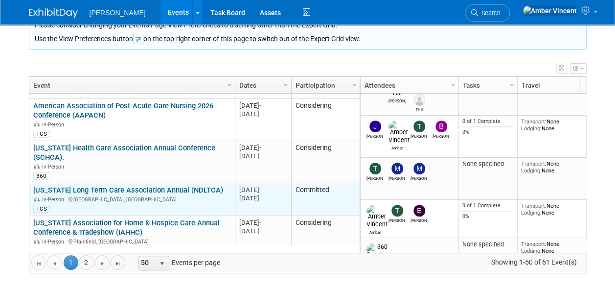 Image resolution: width=615 pixels, height=291 pixels. Describe the element at coordinates (53, 13) in the screenshot. I see `img: ExhibitDay` at that location.